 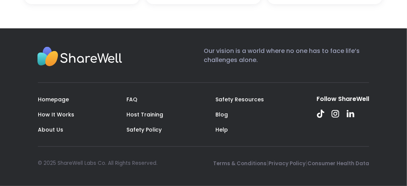 What do you see at coordinates (222, 130) in the screenshot?
I see `a: Help` at bounding box center [222, 130].